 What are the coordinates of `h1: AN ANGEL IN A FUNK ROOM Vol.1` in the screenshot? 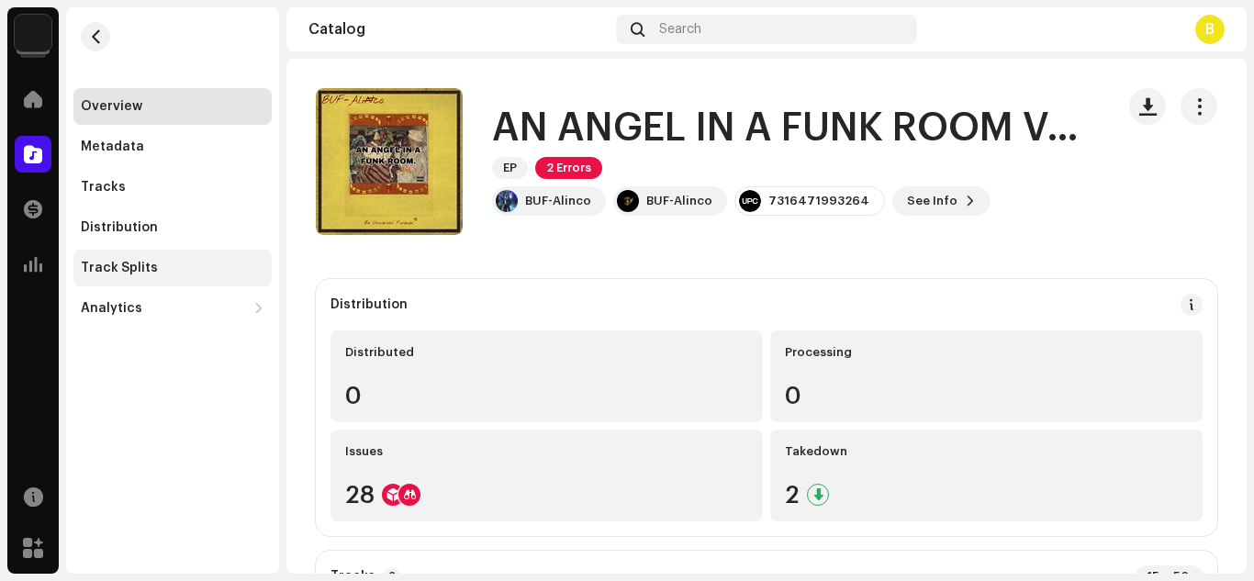 It's located at (796, 128).